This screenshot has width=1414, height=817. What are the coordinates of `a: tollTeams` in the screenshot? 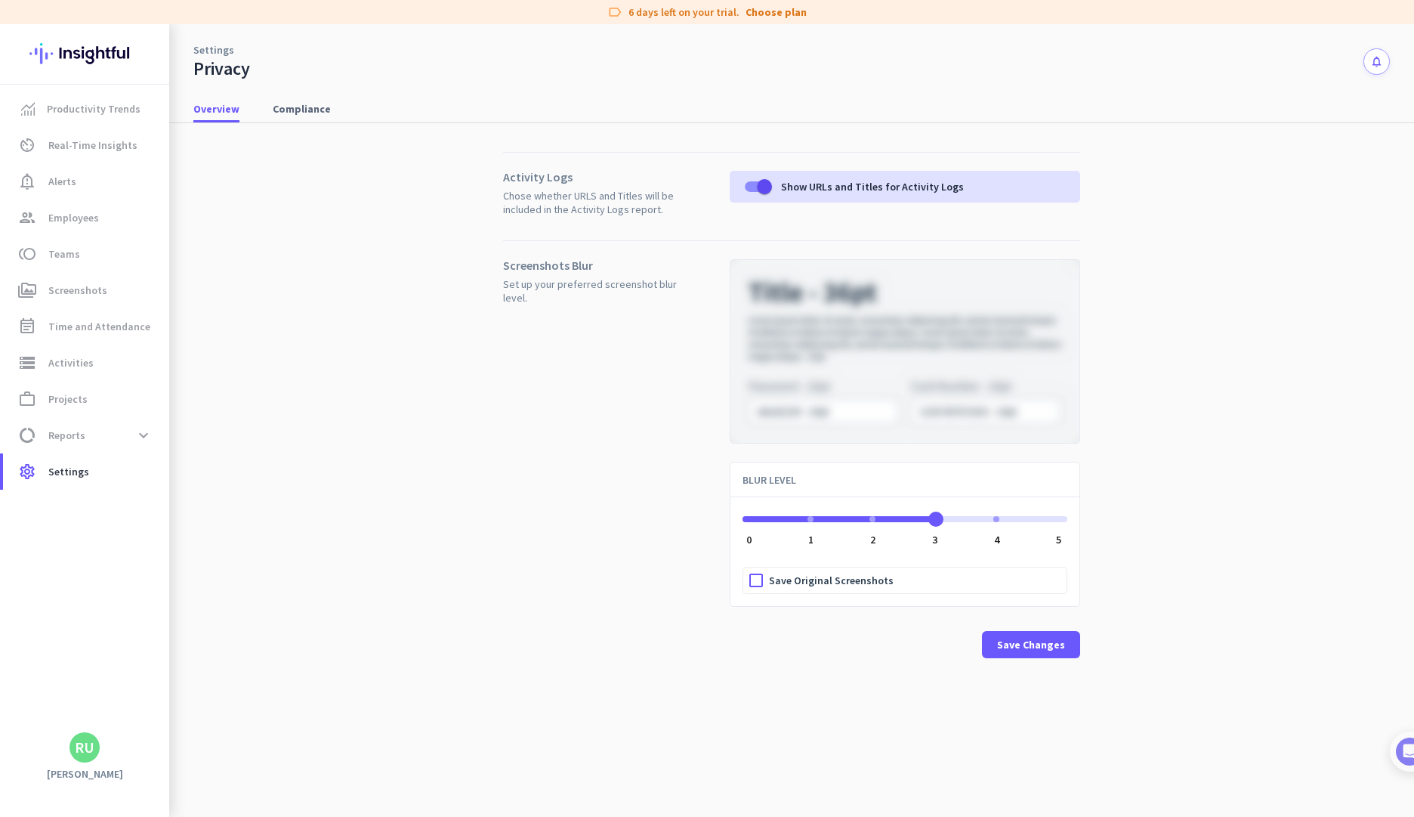 It's located at (86, 254).